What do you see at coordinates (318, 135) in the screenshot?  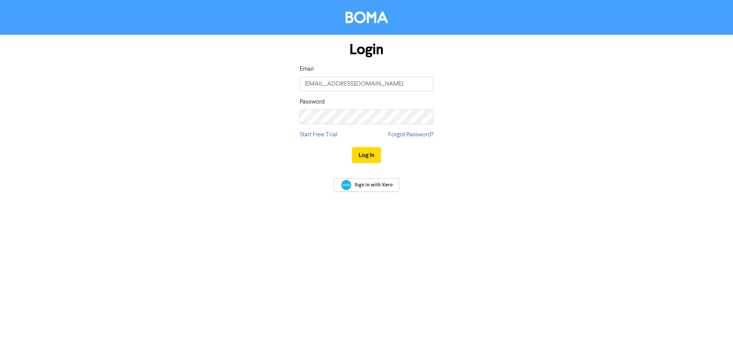 I see `a: Start Free Trial` at bounding box center [318, 135].